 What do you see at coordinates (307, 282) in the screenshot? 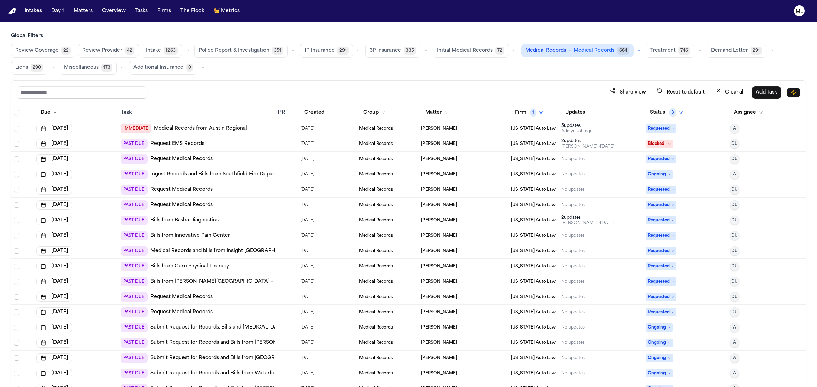
I see `span: 9/10/2025, 7:07:04 AM` at bounding box center [307, 282].